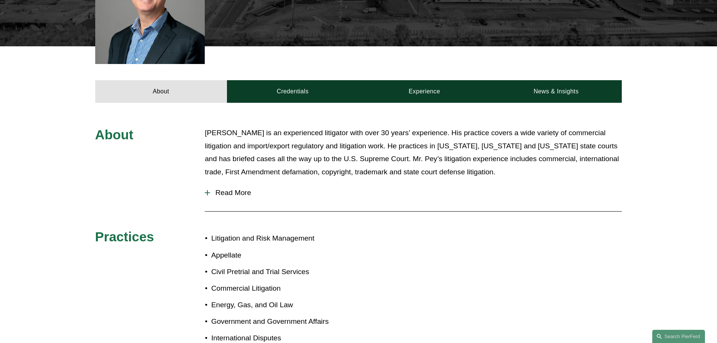 This screenshot has width=717, height=343. Describe the element at coordinates (125, 236) in the screenshot. I see `span: Practices` at that location.